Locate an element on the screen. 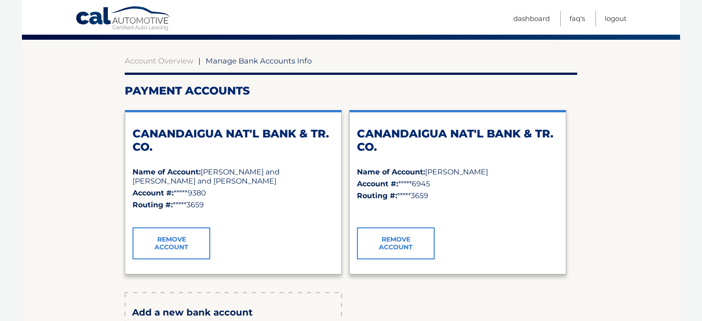  a: Cal Automotive is located at coordinates (123, 19).